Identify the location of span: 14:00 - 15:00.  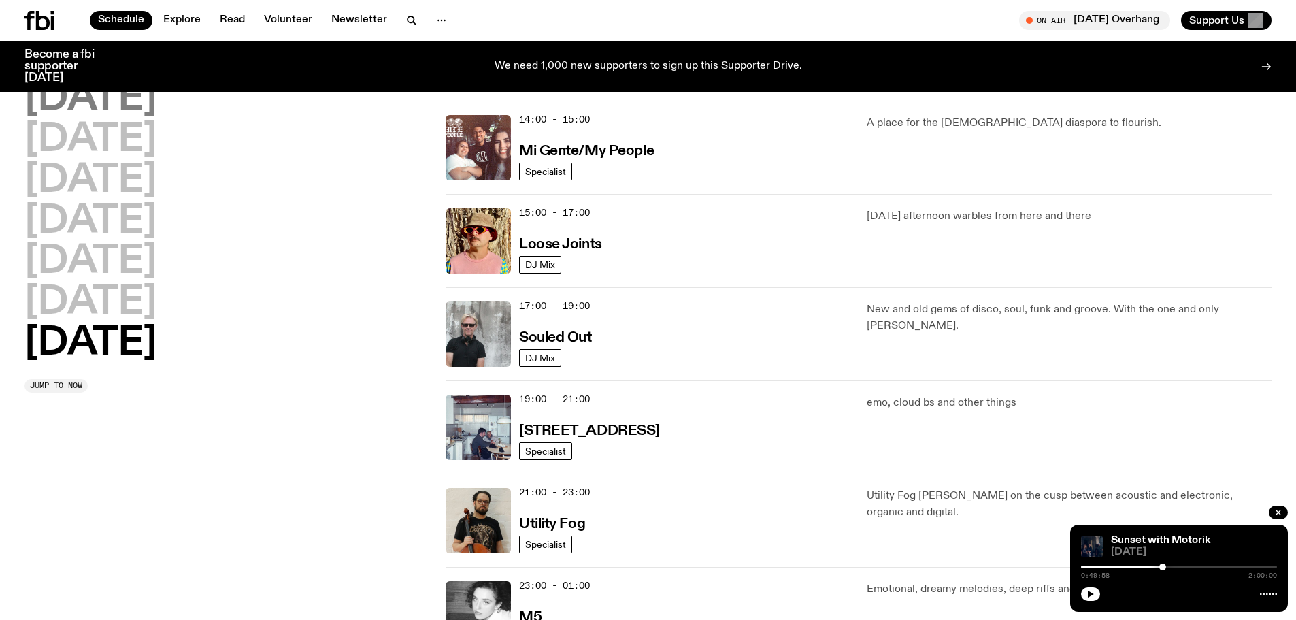
(555, 119).